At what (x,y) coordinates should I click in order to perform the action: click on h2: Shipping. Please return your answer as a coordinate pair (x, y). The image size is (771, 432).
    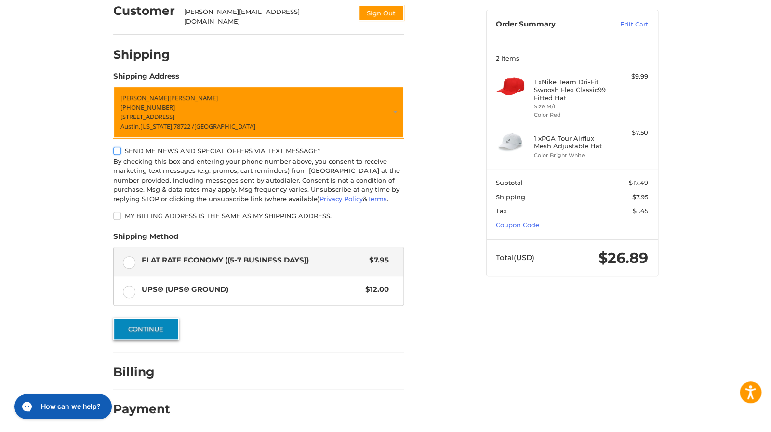
    Looking at the image, I should click on (142, 54).